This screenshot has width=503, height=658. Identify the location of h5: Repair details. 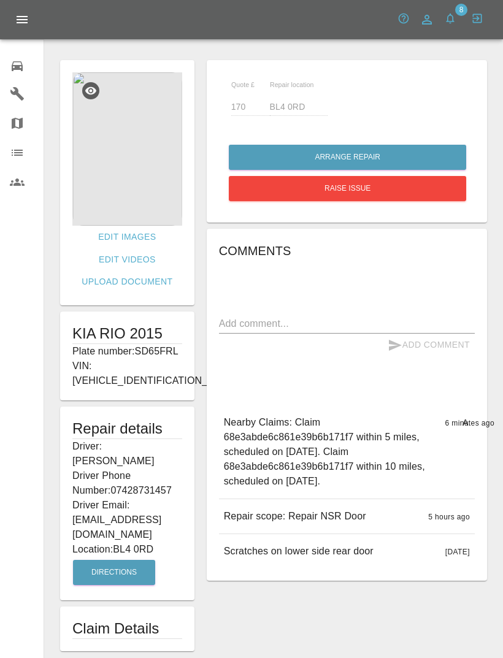
(127, 429).